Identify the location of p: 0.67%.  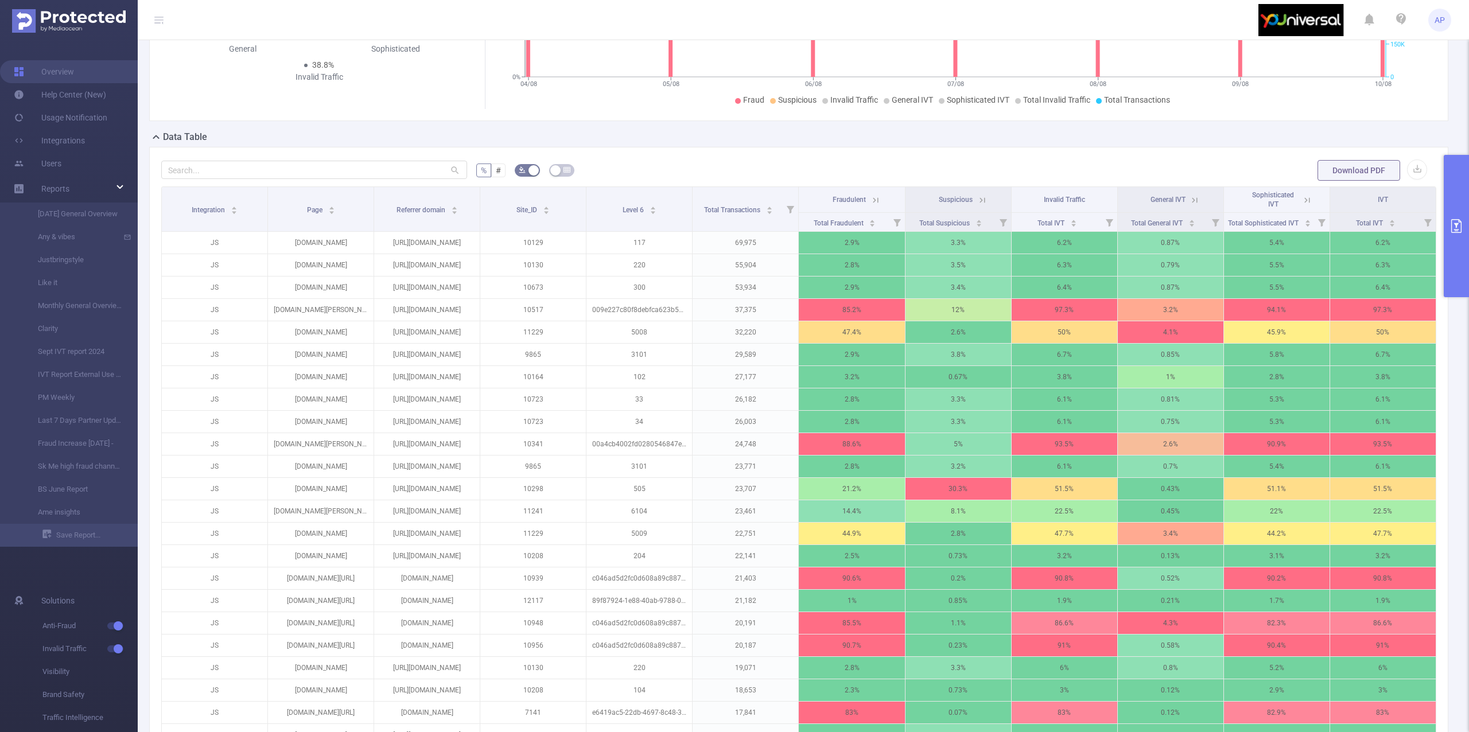
(958, 377).